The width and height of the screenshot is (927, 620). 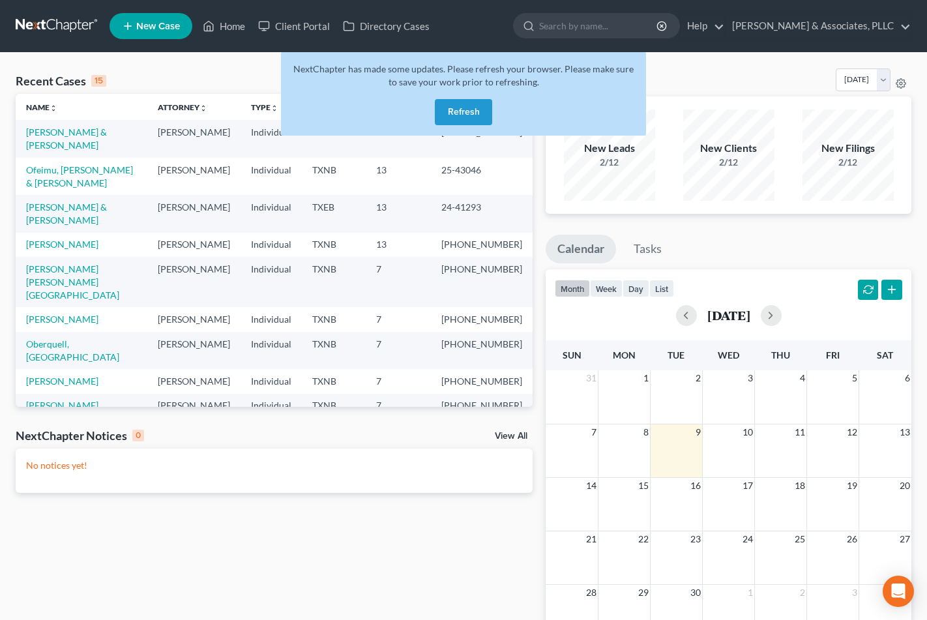 I want to click on td: TXEB, so click(x=334, y=213).